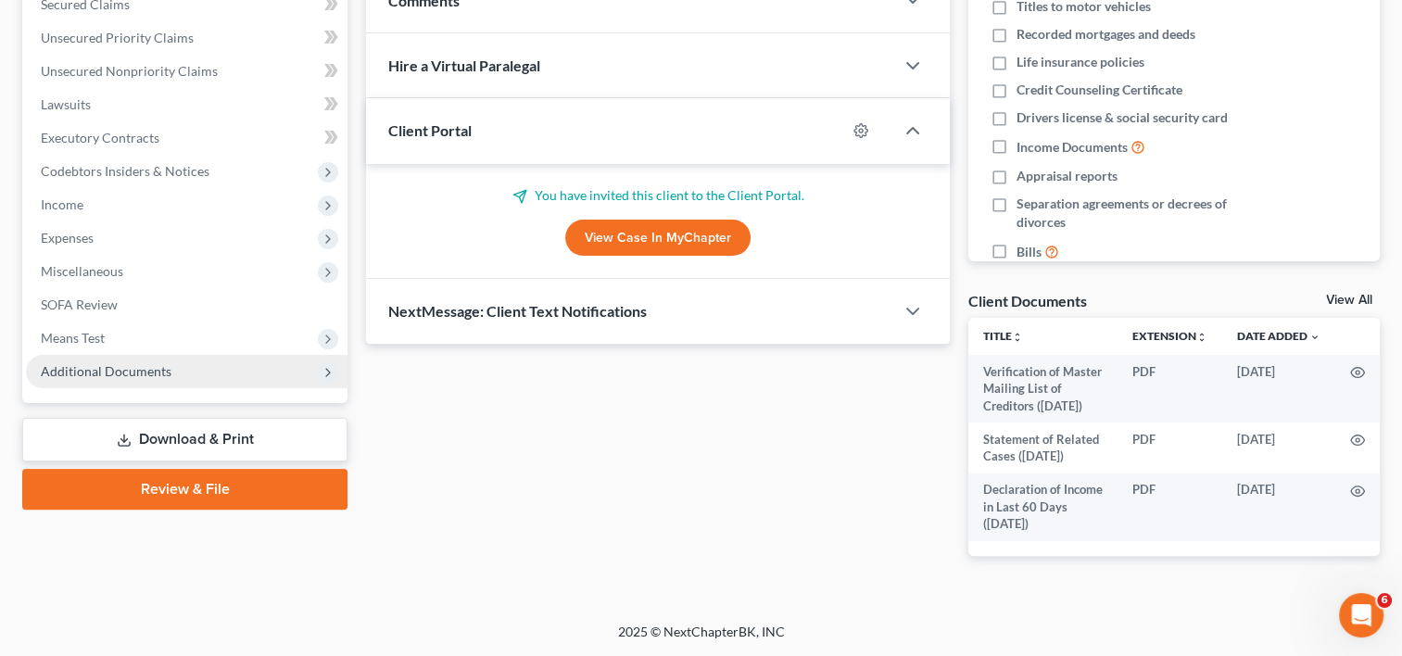 The height and width of the screenshot is (656, 1402). What do you see at coordinates (1003, 336) in the screenshot?
I see `a: Titleunfold_more` at bounding box center [1003, 336].